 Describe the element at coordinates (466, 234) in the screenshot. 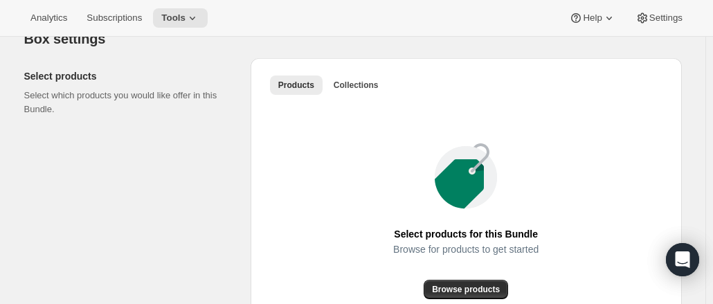

I see `span: Select products for this Bundle` at that location.